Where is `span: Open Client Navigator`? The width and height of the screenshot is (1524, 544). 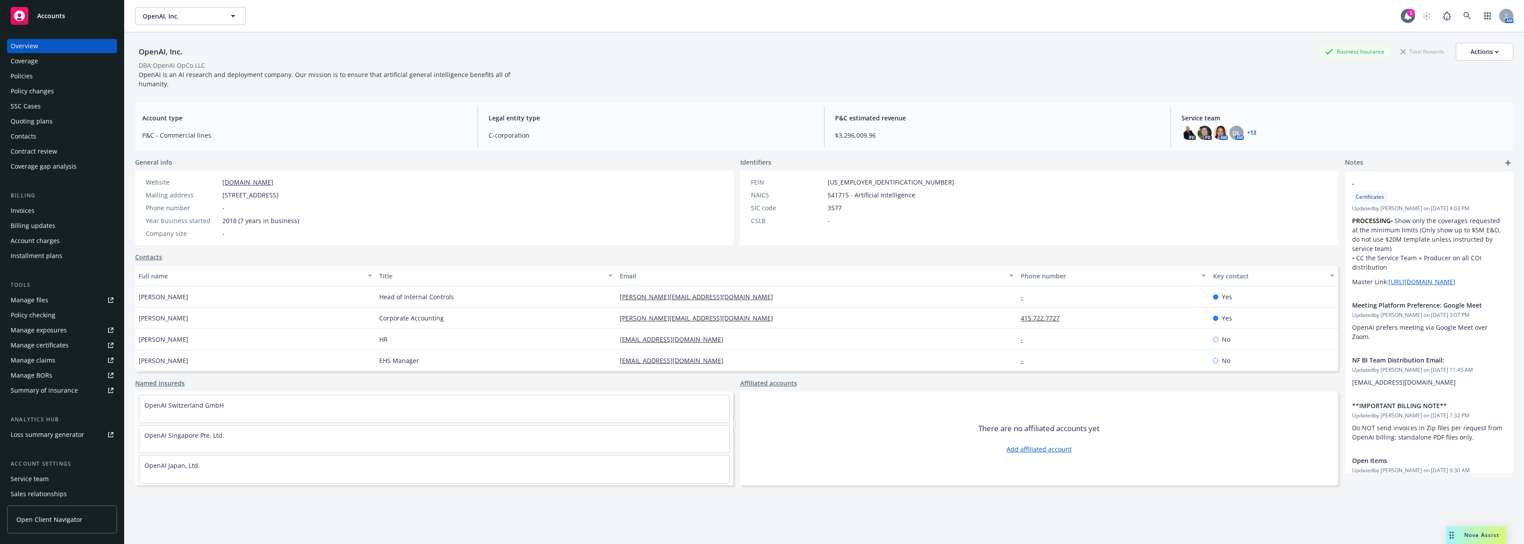
span: Open Client Navigator is located at coordinates (49, 520).